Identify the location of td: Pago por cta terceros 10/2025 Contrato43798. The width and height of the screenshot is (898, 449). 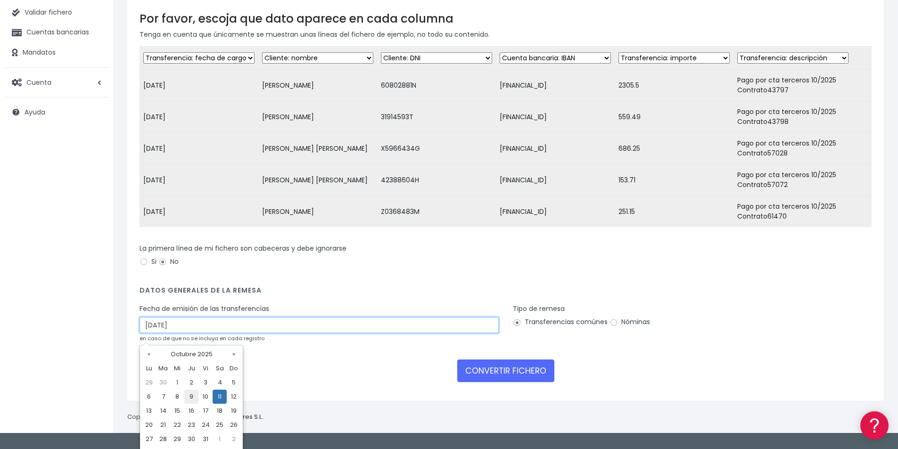
(802, 117).